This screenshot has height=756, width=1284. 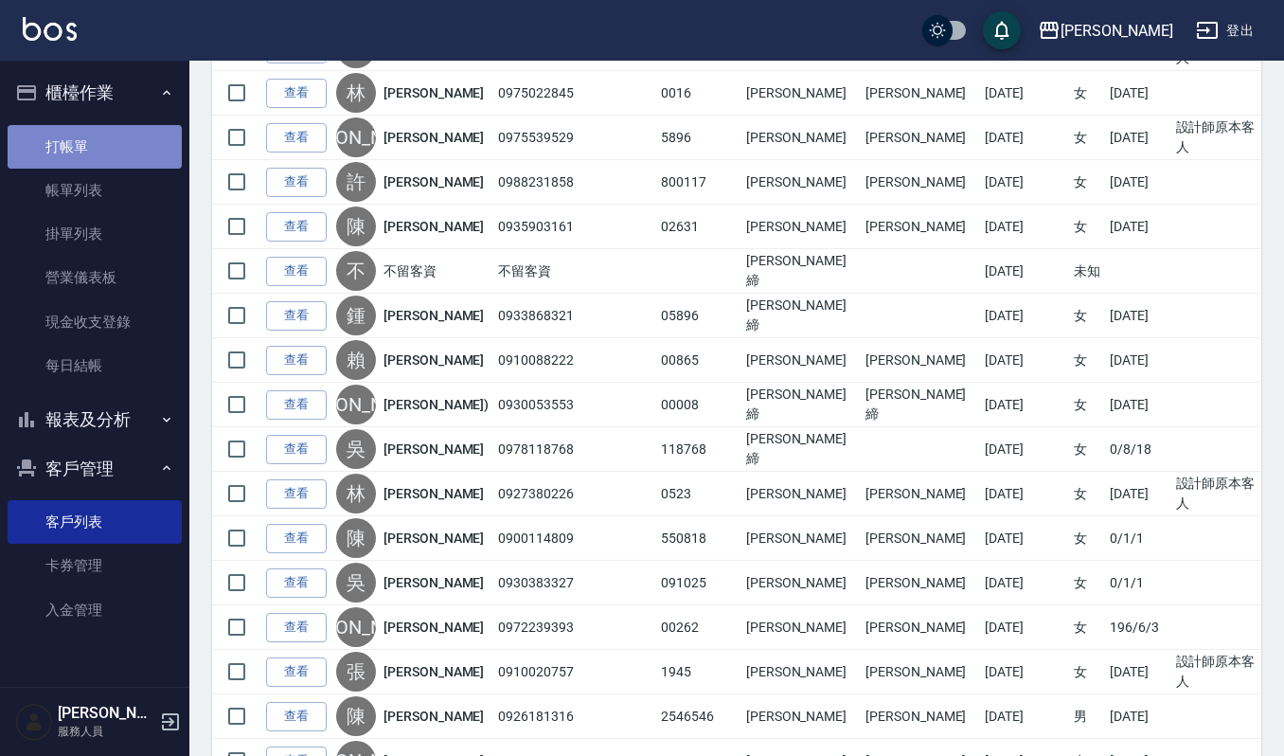 I want to click on a: 入金管理, so click(x=95, y=610).